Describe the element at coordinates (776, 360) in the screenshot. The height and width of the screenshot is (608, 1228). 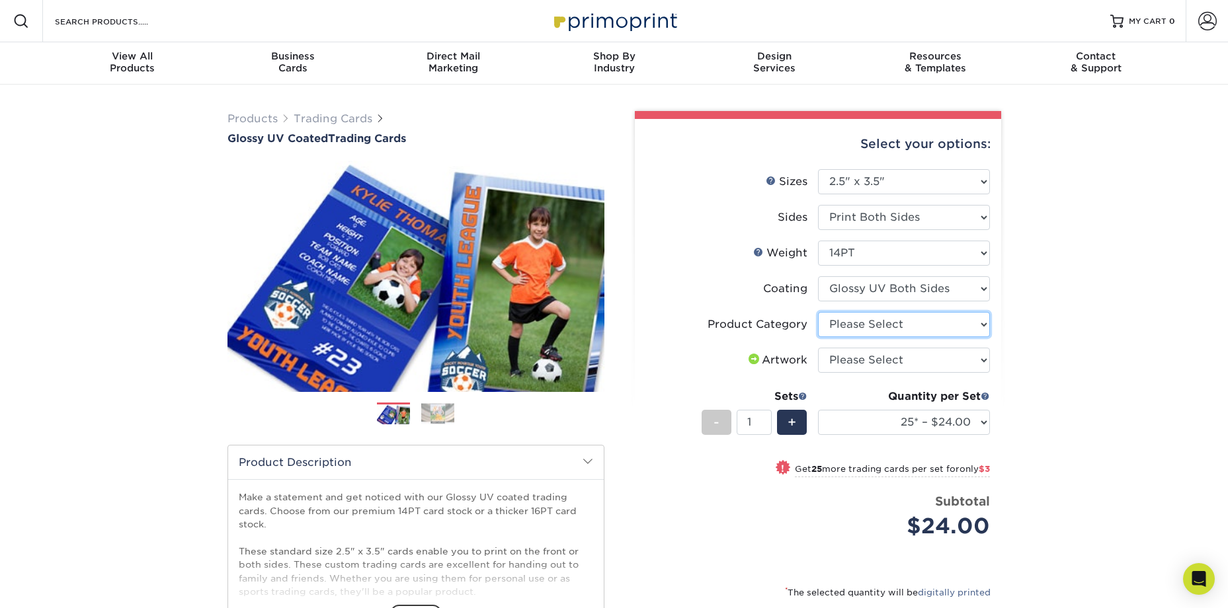
I see `div: Artwork` at that location.